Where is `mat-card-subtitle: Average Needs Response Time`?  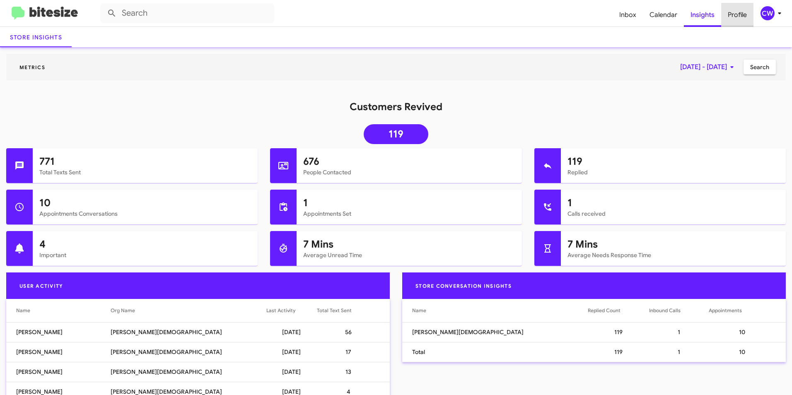
mat-card-subtitle: Average Needs Response Time is located at coordinates (673, 255).